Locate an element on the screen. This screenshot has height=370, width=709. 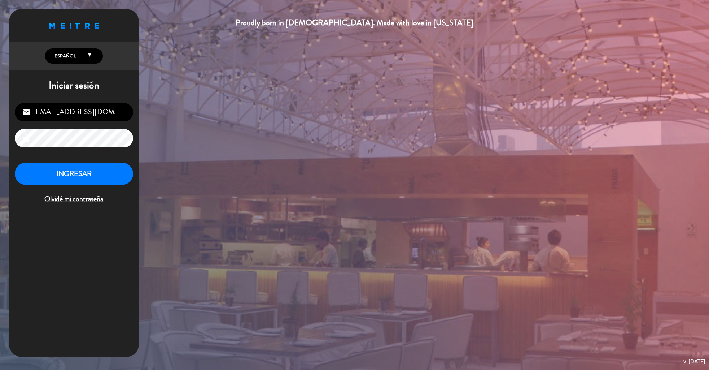
input: Correo Electrónico is located at coordinates (74, 112).